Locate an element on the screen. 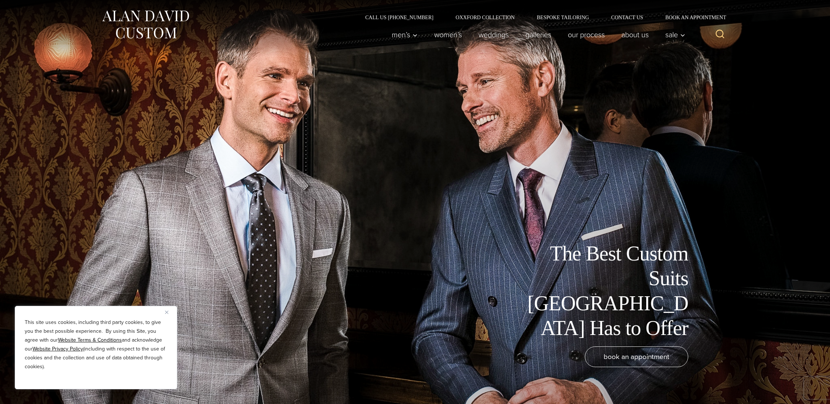 The image size is (830, 404). button: View Search Form is located at coordinates (720, 35).